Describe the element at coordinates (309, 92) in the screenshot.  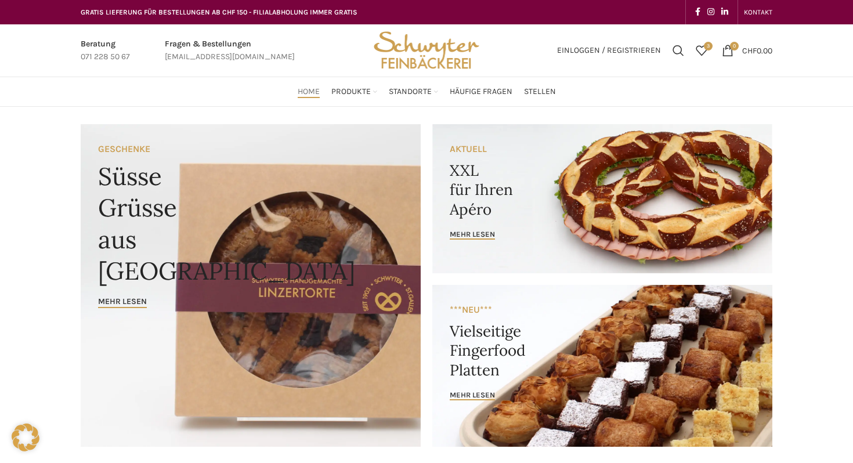
I see `a: Home` at that location.